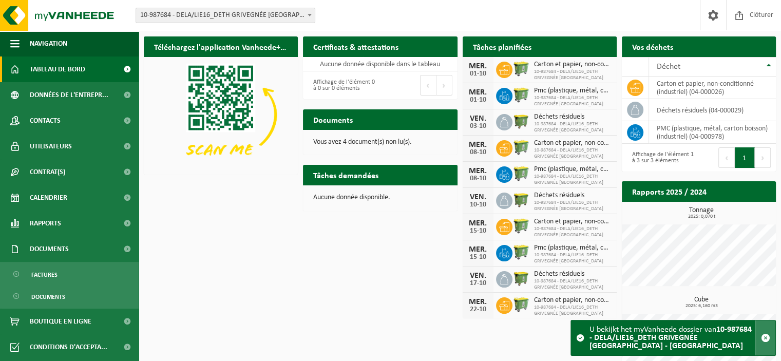 The width and height of the screenshot is (781, 361). Describe the element at coordinates (731, 212) in the screenshot. I see `a: Consulter les rapports` at that location.